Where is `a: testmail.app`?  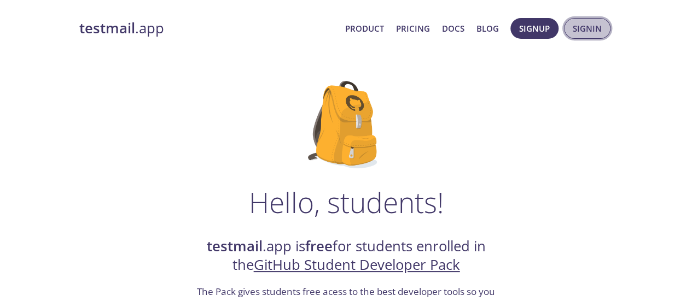
a: testmail.app is located at coordinates (208, 28).